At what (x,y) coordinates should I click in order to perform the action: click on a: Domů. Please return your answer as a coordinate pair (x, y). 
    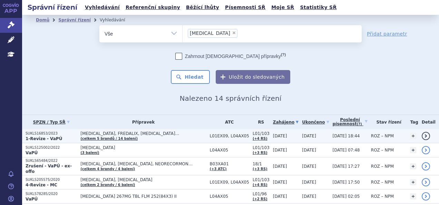
    Looking at the image, I should click on (42, 20).